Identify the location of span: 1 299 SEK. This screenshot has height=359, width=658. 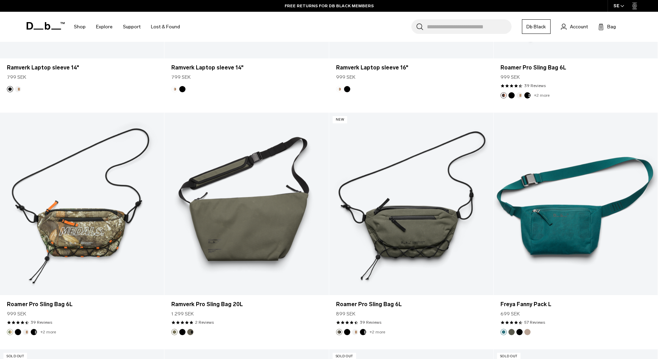
(182, 314).